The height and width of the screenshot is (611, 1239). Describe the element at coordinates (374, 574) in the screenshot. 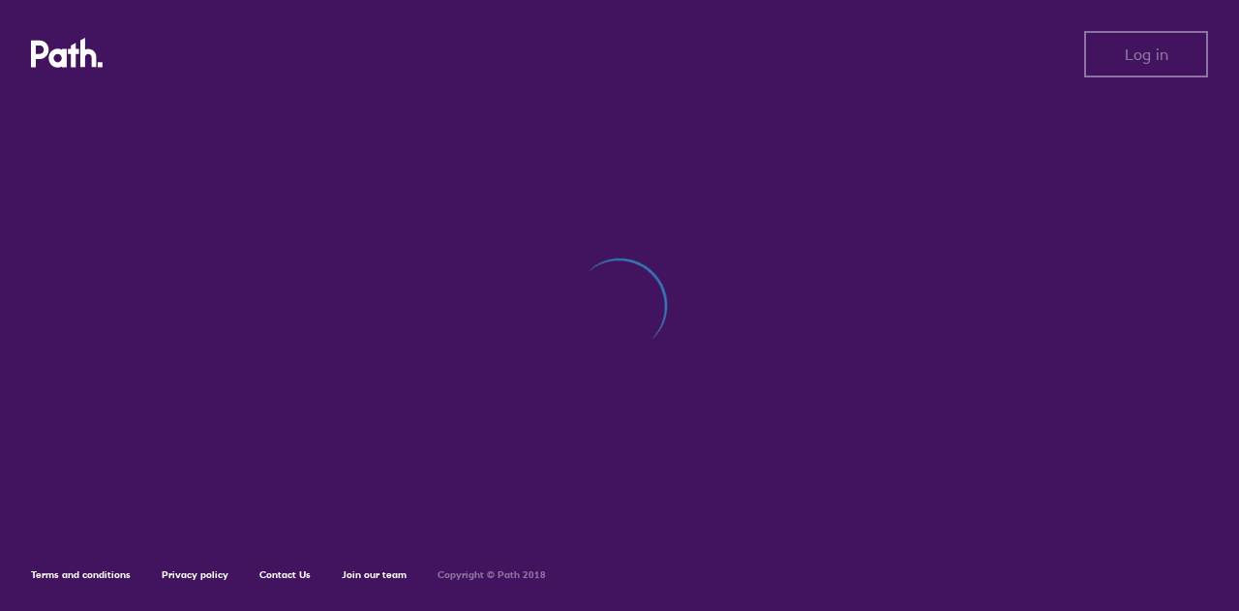

I see `a: Join our team` at that location.